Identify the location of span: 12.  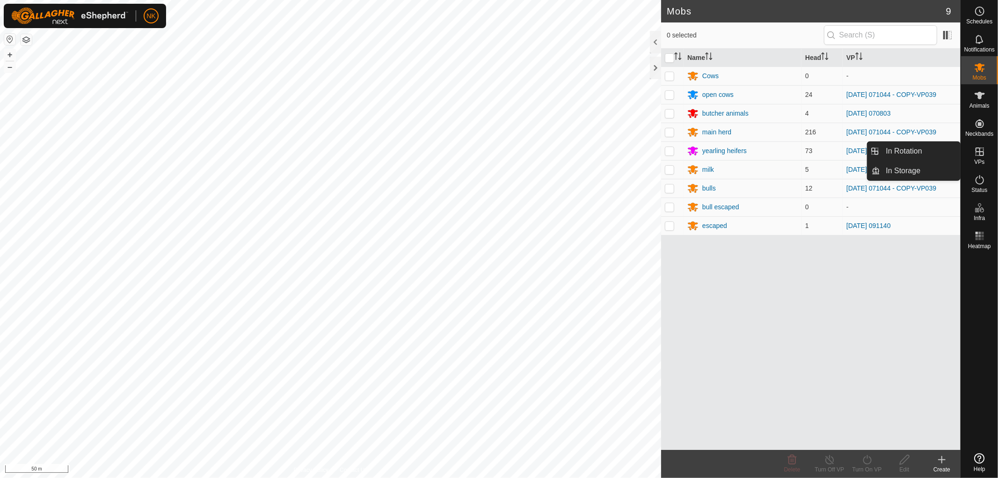
(809, 188).